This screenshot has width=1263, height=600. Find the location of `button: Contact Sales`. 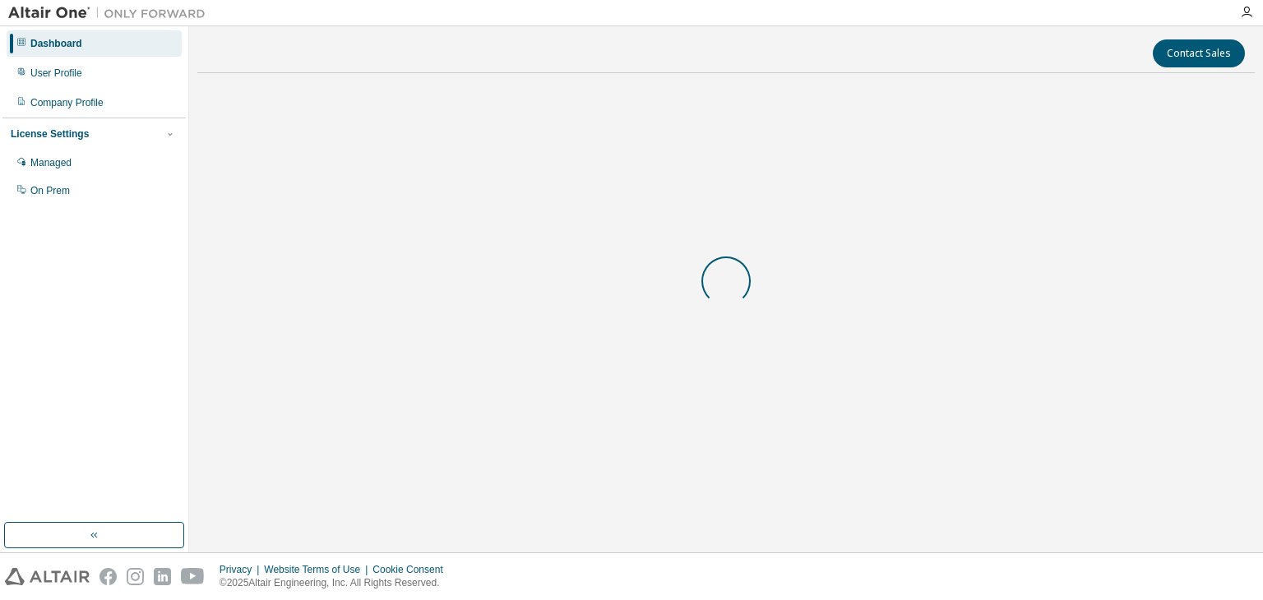

button: Contact Sales is located at coordinates (1199, 53).